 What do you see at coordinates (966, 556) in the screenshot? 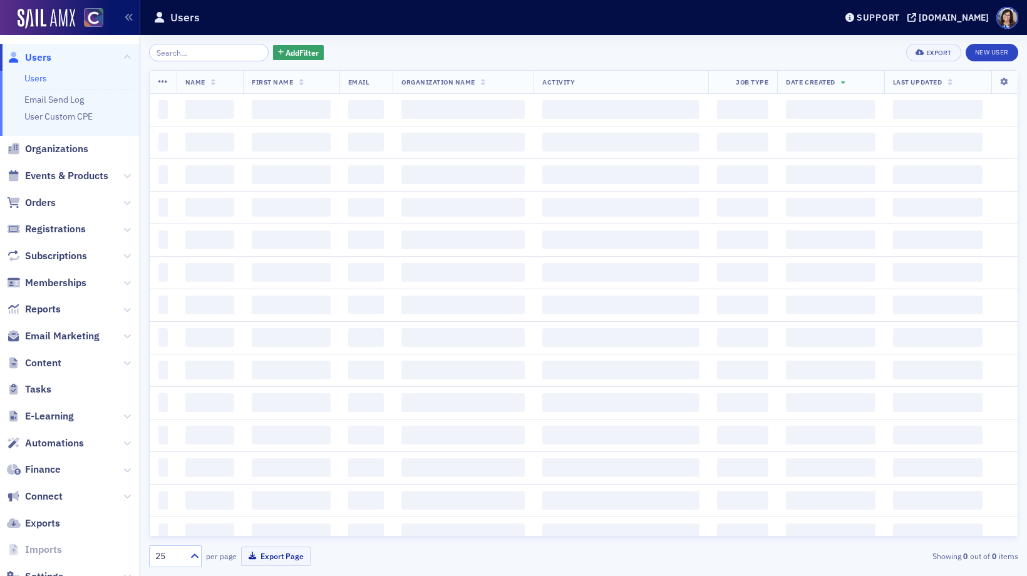
I see `strong: 0` at bounding box center [966, 556].